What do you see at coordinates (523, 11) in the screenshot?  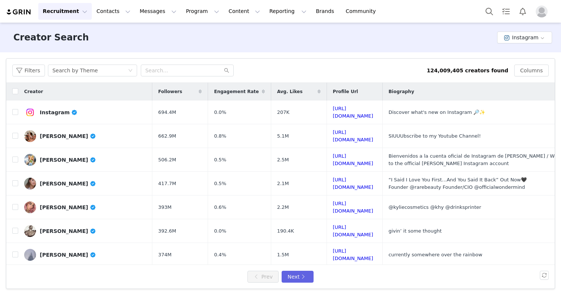 I see `button: Notifications` at bounding box center [523, 11].